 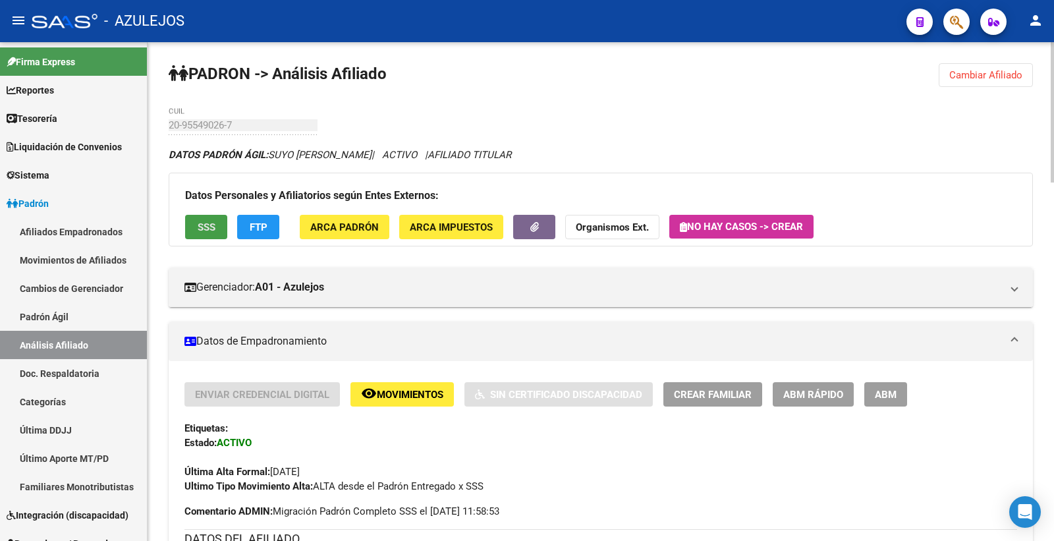 What do you see at coordinates (593, 341) in the screenshot?
I see `mat-panel-title: Datos de Empadronamiento` at bounding box center [593, 341].